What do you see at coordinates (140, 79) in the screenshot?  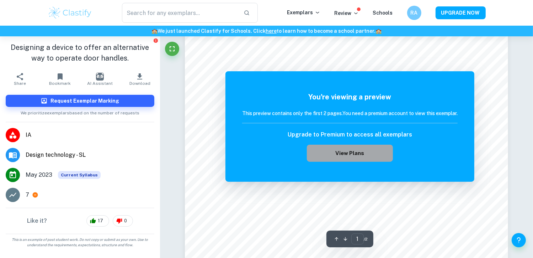 I see `button: Download` at bounding box center [140, 79].